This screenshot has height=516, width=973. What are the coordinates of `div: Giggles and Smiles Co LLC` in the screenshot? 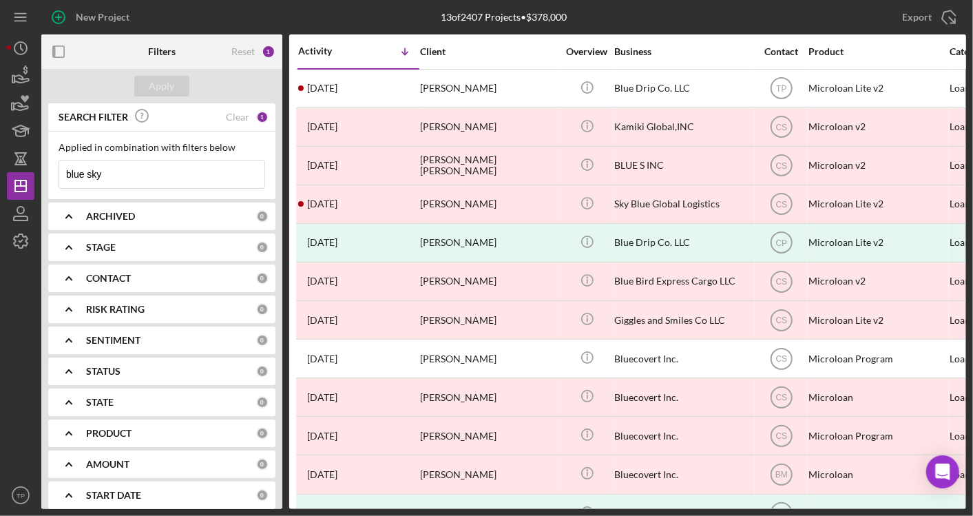 It's located at (683, 319).